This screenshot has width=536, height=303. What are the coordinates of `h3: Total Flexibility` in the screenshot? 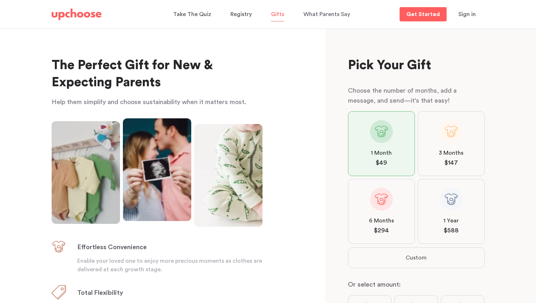 It's located at (100, 293).